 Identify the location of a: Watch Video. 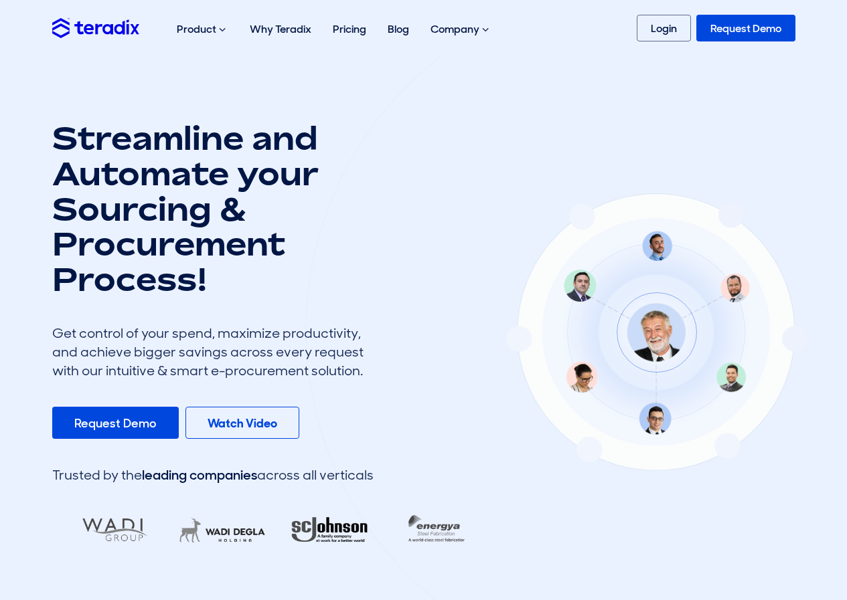
(242, 423).